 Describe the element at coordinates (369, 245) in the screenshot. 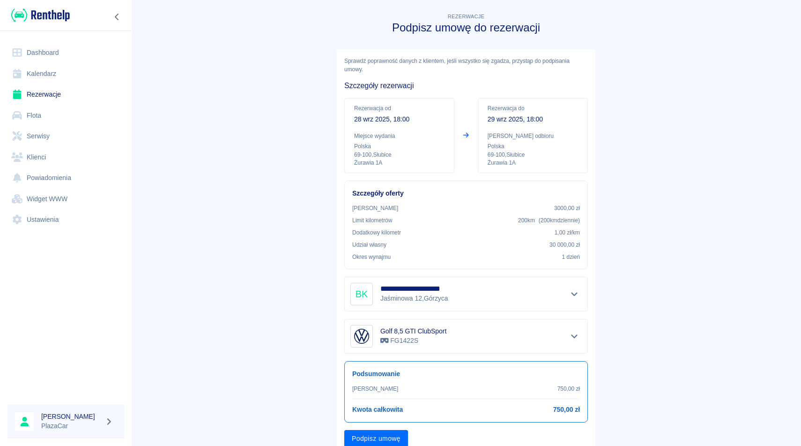

I see `p: Udział własny` at that location.